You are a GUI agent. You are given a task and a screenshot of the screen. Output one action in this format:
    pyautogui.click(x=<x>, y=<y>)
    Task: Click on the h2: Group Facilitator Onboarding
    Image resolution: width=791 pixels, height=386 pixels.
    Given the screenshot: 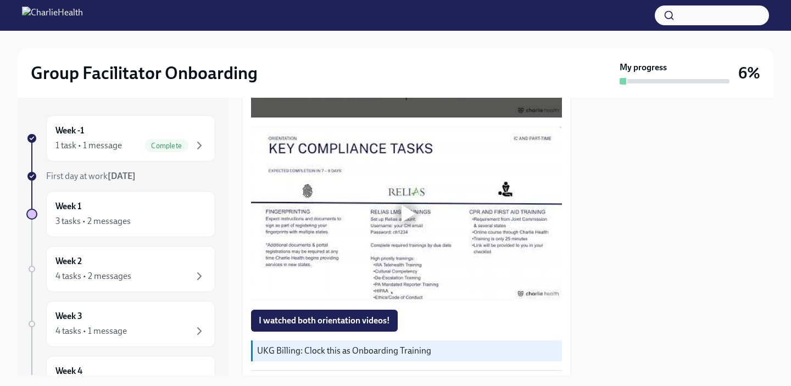 What is the action you would take?
    pyautogui.click(x=144, y=73)
    